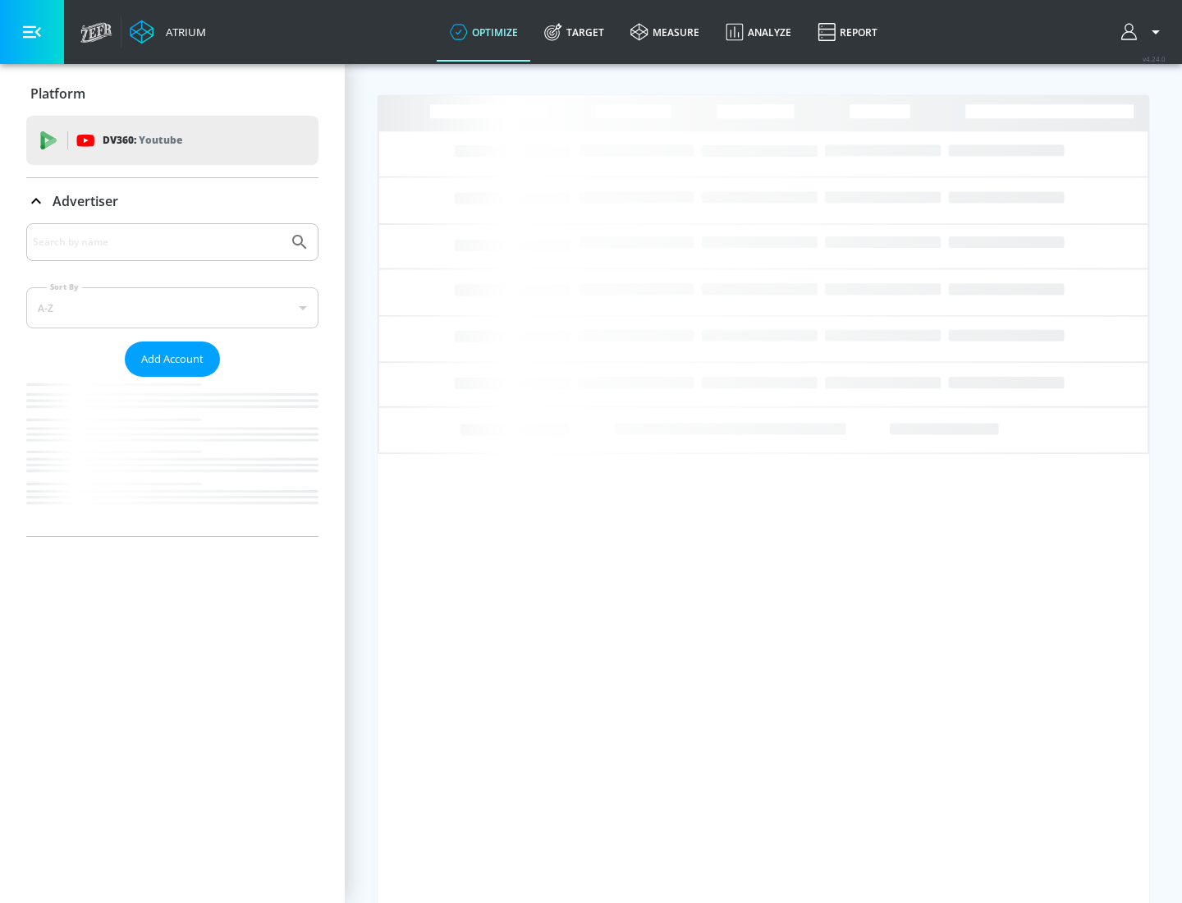 This screenshot has width=1182, height=903. I want to click on nav: list of Advertiser, so click(172, 456).